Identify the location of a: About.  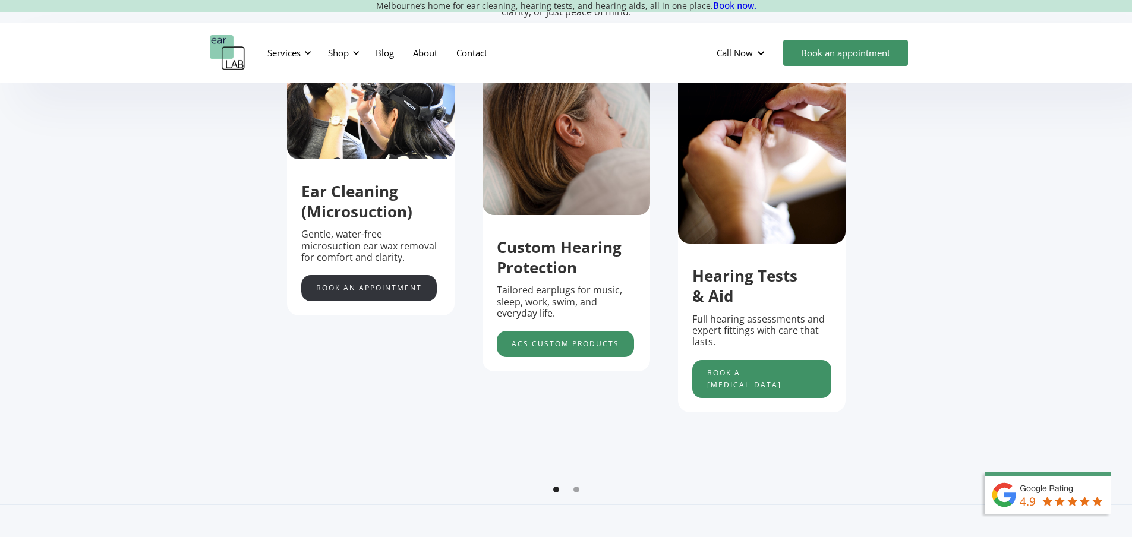
(425, 53).